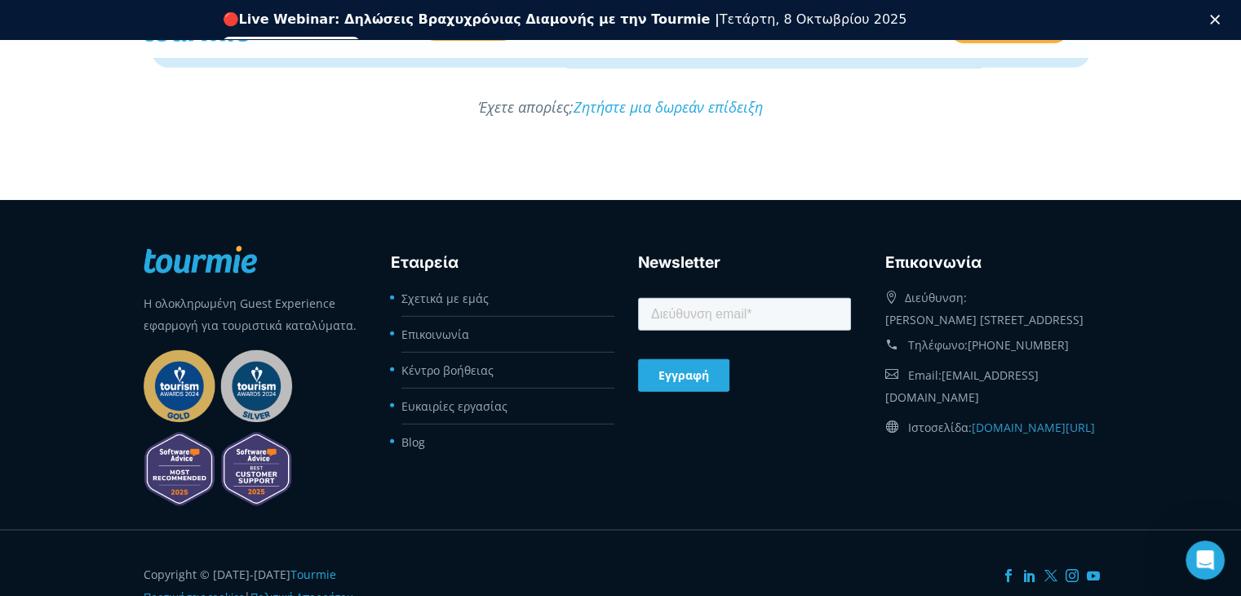 This screenshot has width=1241, height=596. I want to click on a: Κέντρο βοήθειας, so click(447, 370).